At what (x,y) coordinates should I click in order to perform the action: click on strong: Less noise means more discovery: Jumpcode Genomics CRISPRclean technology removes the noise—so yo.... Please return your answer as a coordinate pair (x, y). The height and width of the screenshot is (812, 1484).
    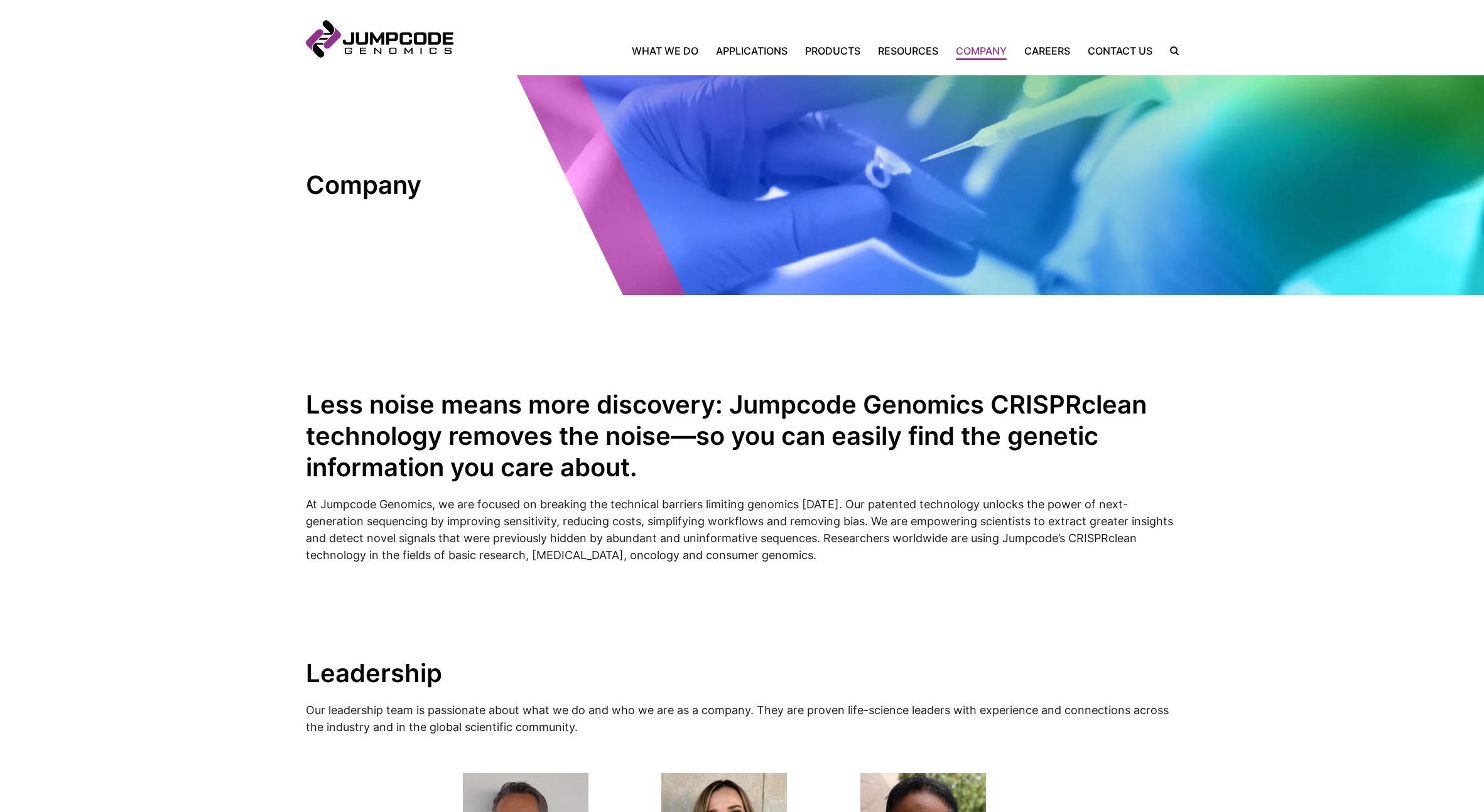
    Looking at the image, I should click on (726, 435).